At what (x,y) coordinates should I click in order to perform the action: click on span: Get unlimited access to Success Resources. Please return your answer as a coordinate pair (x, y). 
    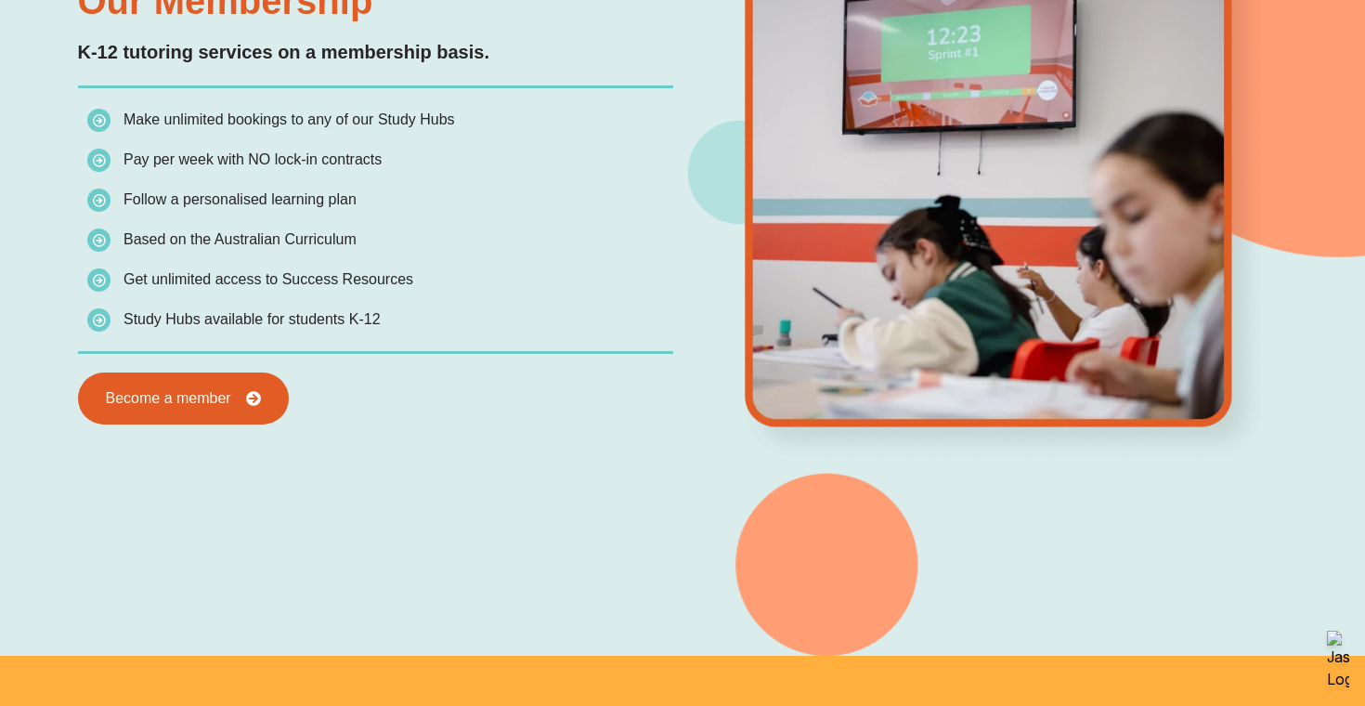
    Looking at the image, I should click on (268, 279).